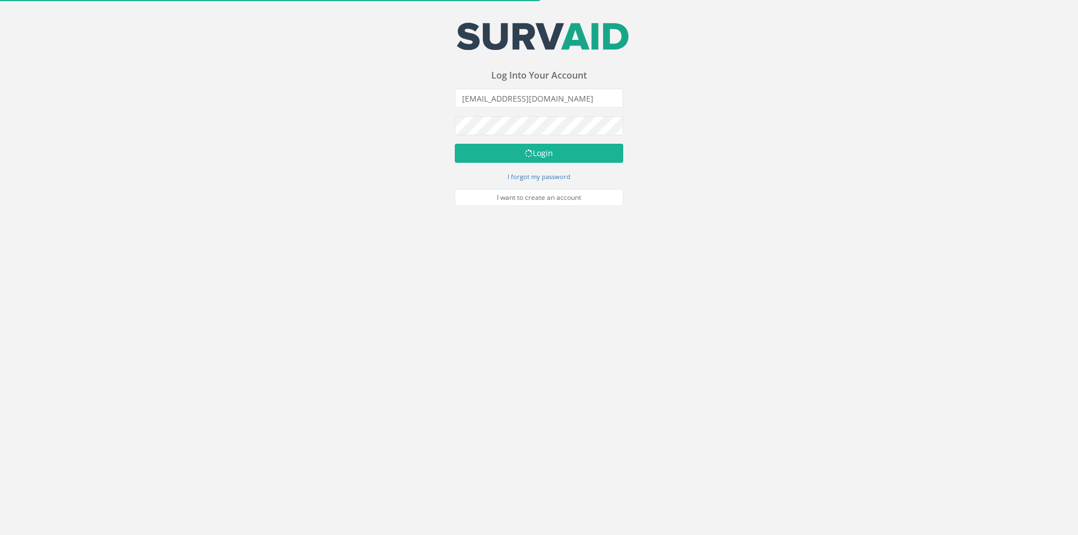 Image resolution: width=1078 pixels, height=535 pixels. I want to click on button: Login, so click(539, 153).